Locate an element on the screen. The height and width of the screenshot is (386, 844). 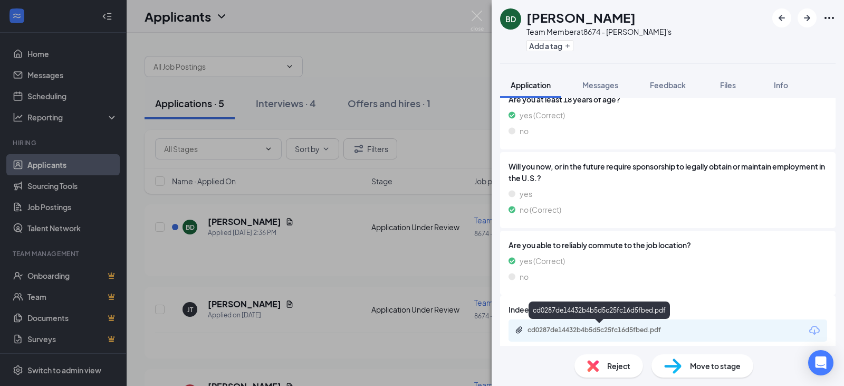
span: yes is located at coordinates (526, 194).